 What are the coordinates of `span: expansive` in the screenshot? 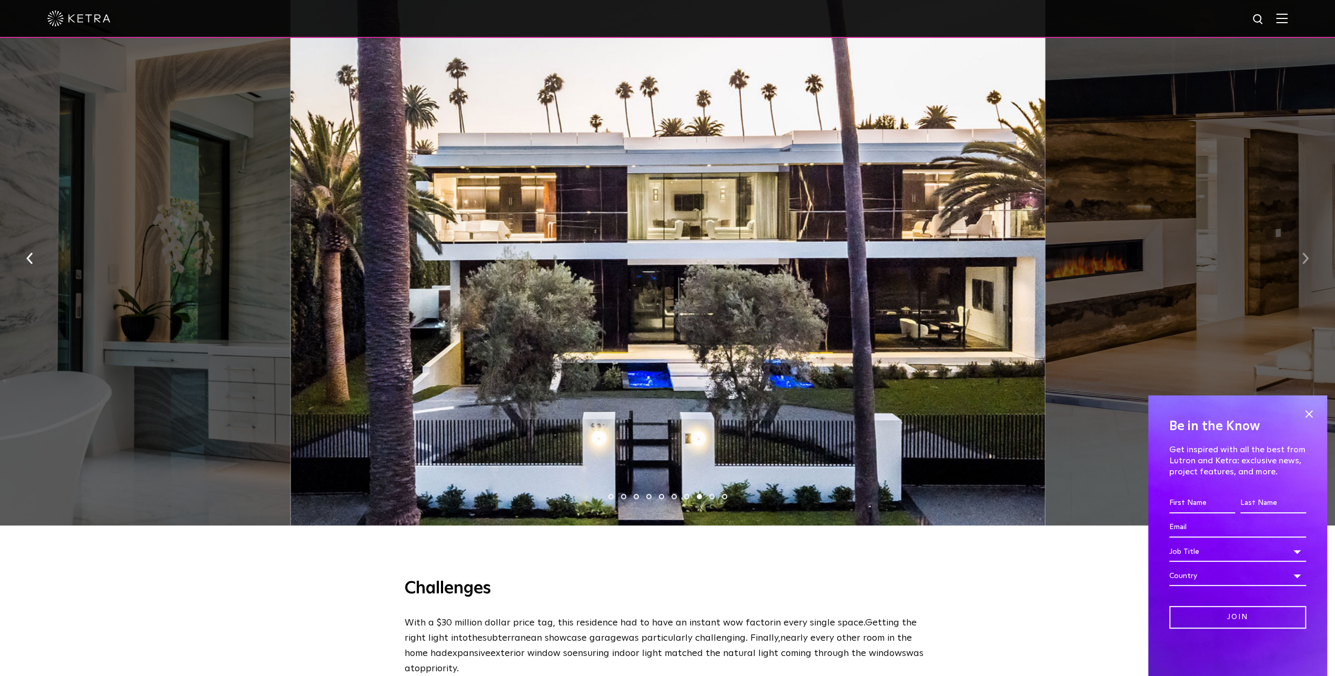 It's located at (469, 653).